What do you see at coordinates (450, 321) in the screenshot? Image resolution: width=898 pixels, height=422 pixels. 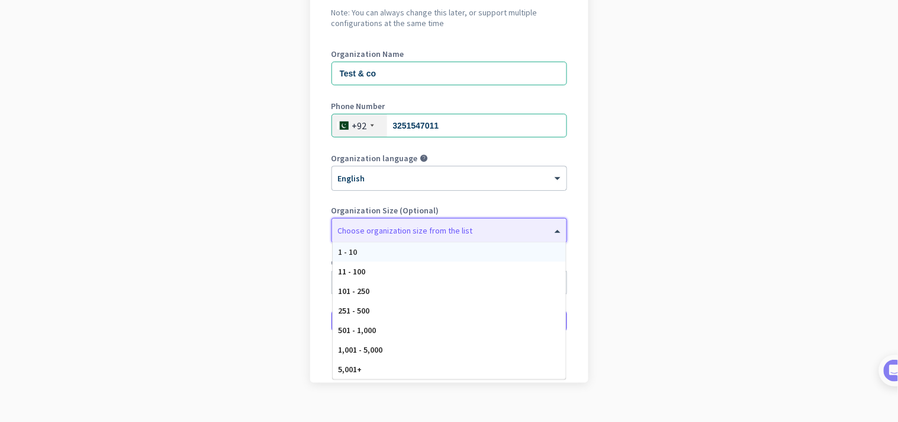 I see `button: Create Organization` at bounding box center [450, 321].